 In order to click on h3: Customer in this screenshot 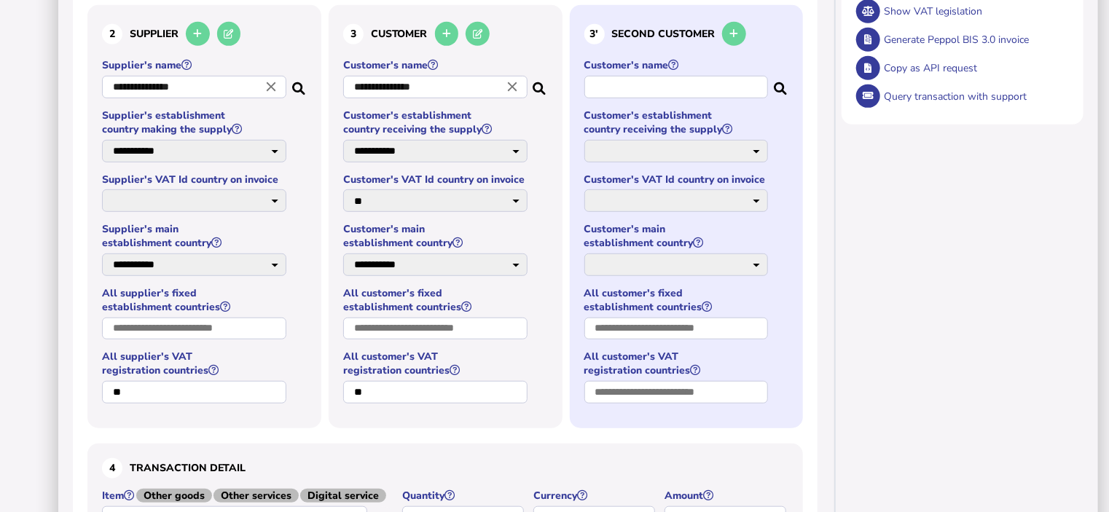, I will do `click(445, 34)`.